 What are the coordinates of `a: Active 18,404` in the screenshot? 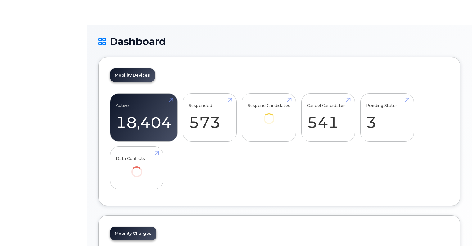 It's located at (144, 117).